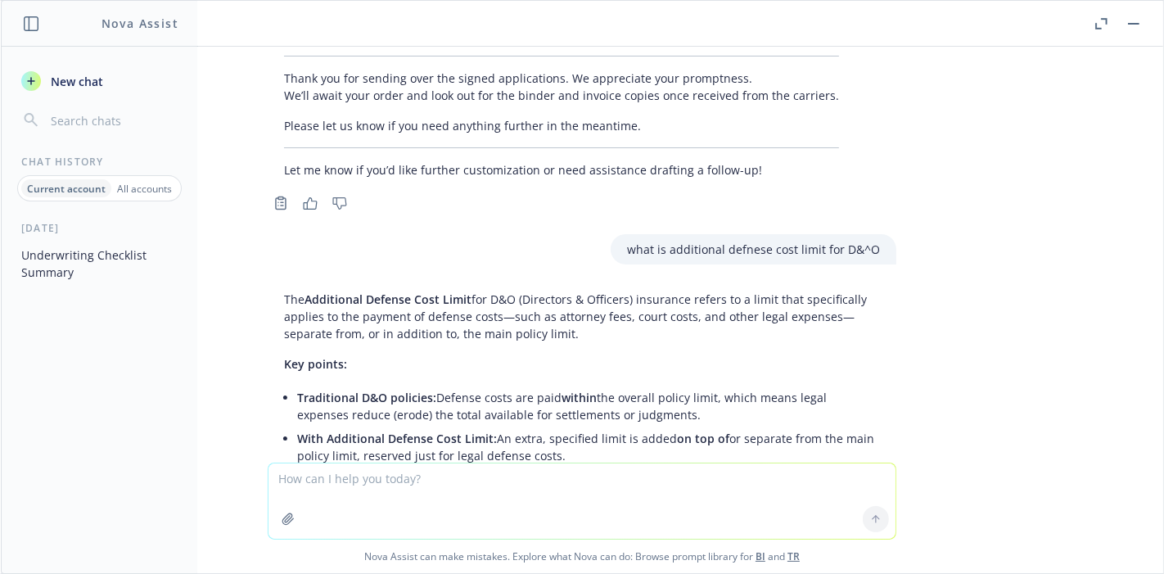  I want to click on span: Nova Assist can make mistakes. Explore what Nova can do: Browse prompt library for and, so click(582, 556).